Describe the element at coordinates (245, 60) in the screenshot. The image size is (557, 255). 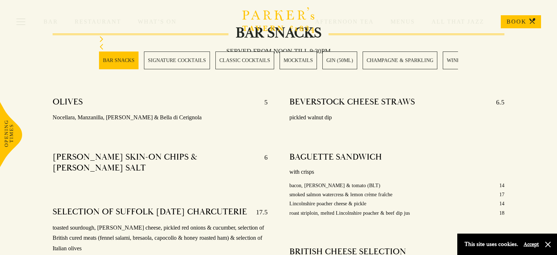
I see `a: 3 / 28` at that location.